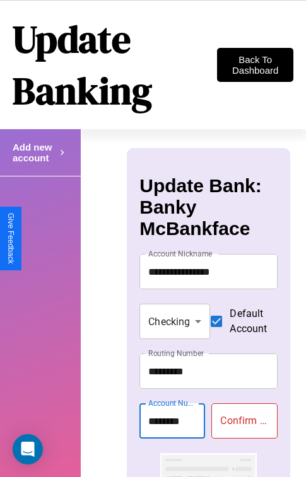 This screenshot has width=306, height=477. What do you see at coordinates (173, 403) in the screenshot?
I see `label: Account Number` at bounding box center [173, 403].